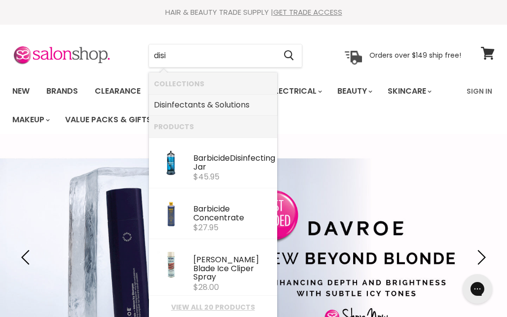 The width and height of the screenshot is (507, 317). I want to click on input: Search, so click(212, 56).